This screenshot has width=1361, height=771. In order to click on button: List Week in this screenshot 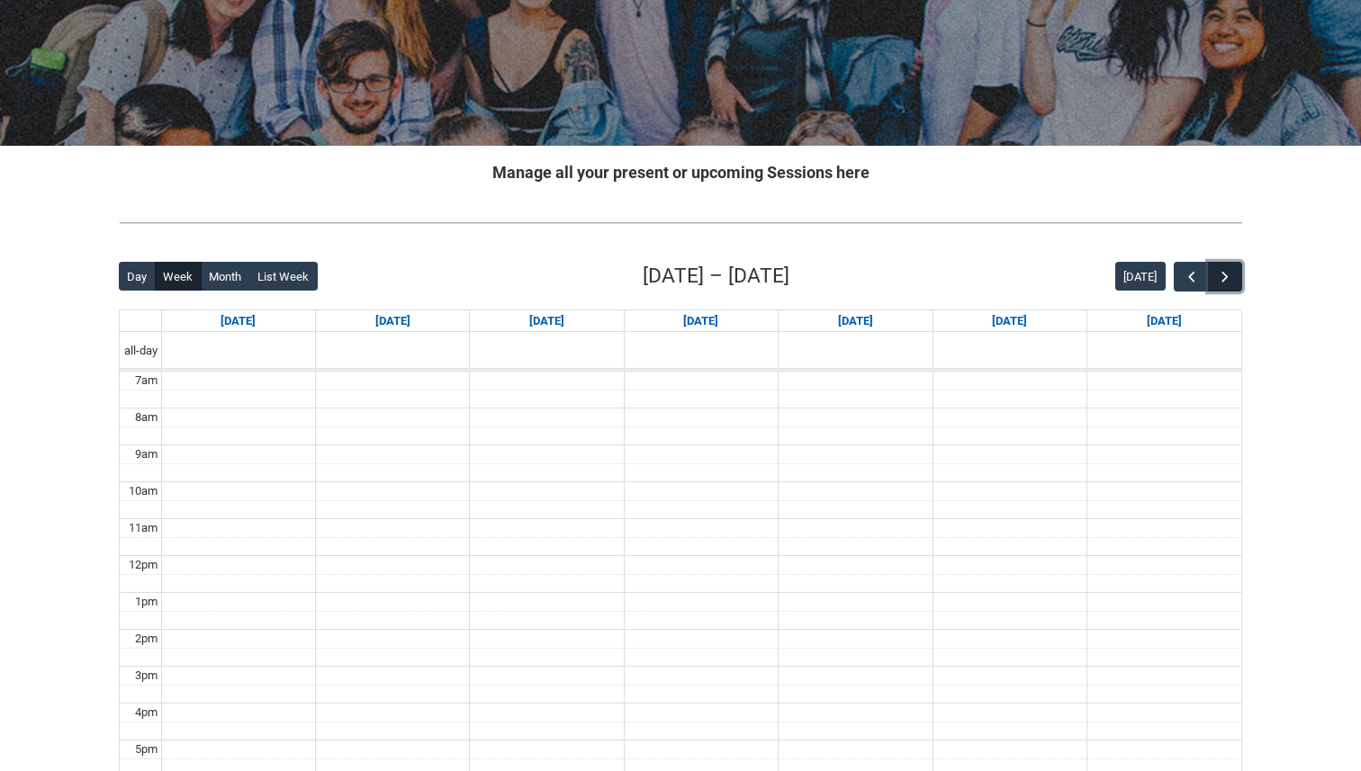, I will do `click(283, 276)`.